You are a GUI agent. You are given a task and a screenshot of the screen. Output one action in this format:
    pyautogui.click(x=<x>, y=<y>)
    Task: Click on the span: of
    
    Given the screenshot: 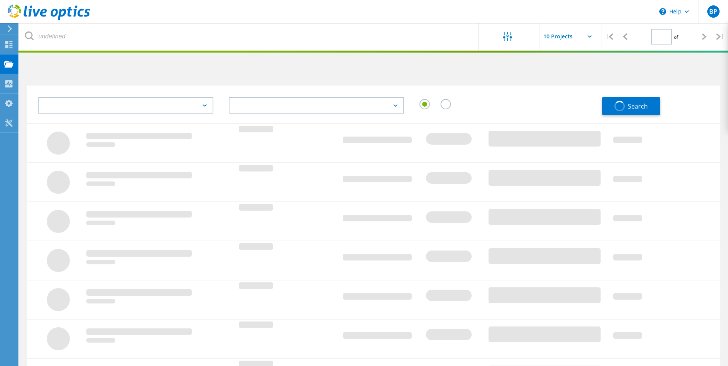 What is the action you would take?
    pyautogui.click(x=676, y=37)
    